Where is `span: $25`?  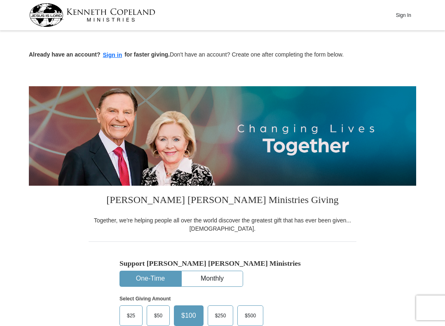 span: $25 is located at coordinates (131, 315).